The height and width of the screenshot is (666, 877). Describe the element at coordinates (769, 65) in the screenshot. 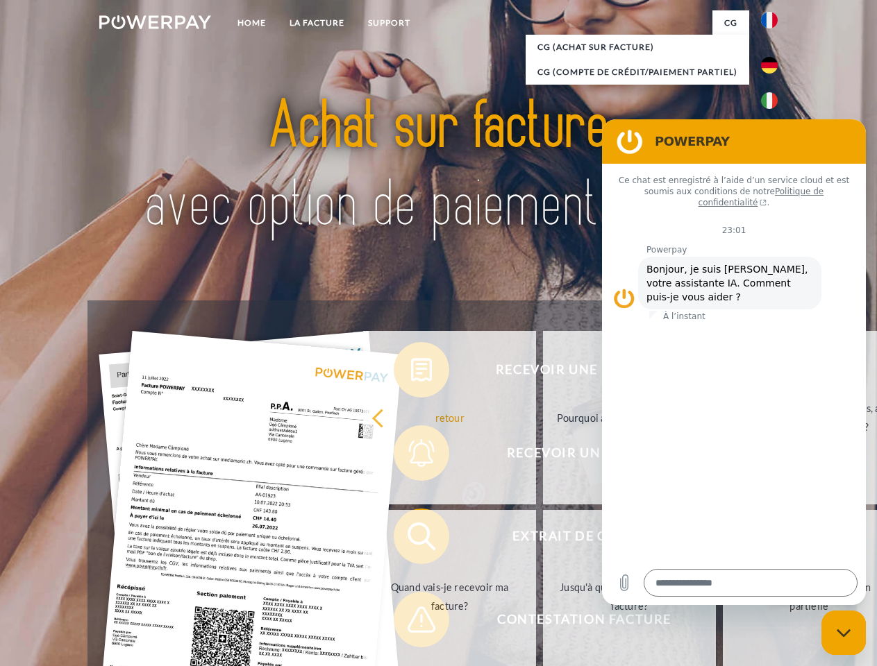

I see `img: de` at that location.